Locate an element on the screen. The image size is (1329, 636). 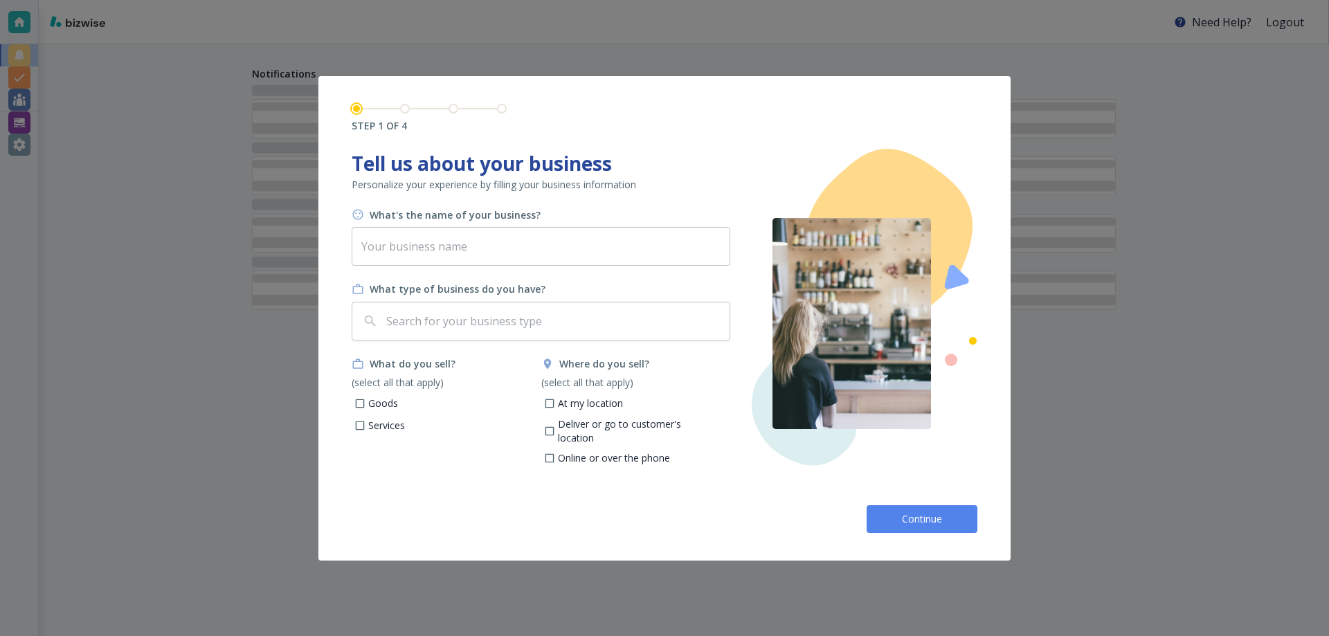
p: Goods is located at coordinates (383, 403).